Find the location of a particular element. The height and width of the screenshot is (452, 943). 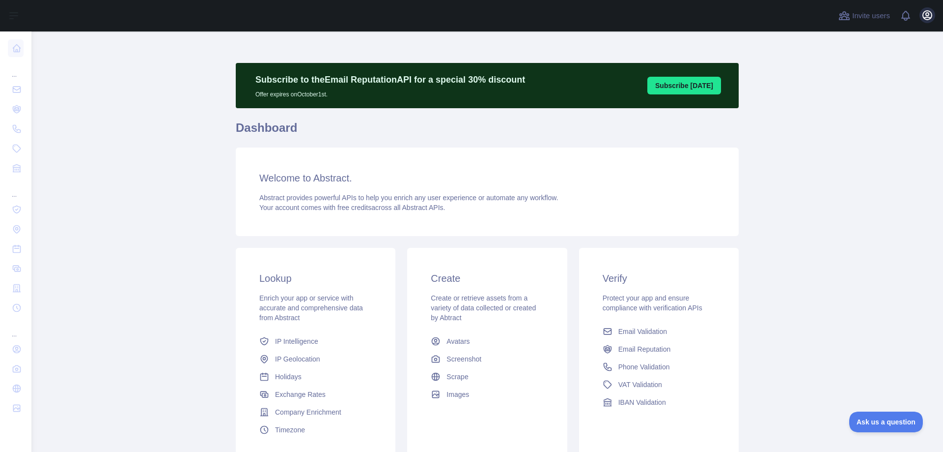

h3: Verify is located at coordinates (659, 278).